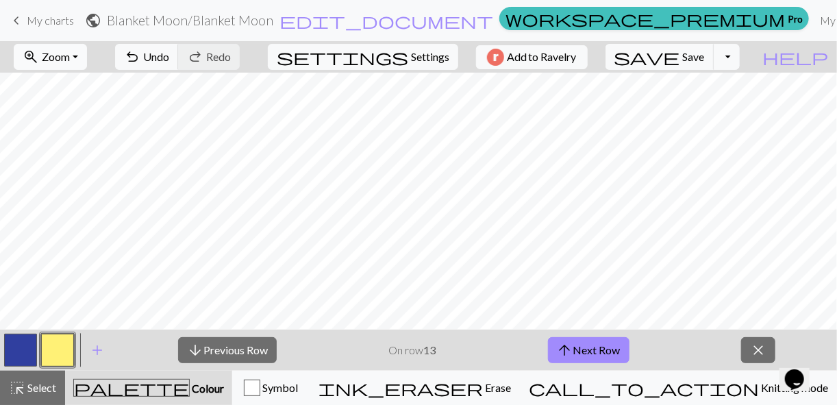 The width and height of the screenshot is (837, 405). Describe the element at coordinates (342, 57) in the screenshot. I see `span: settings` at that location.